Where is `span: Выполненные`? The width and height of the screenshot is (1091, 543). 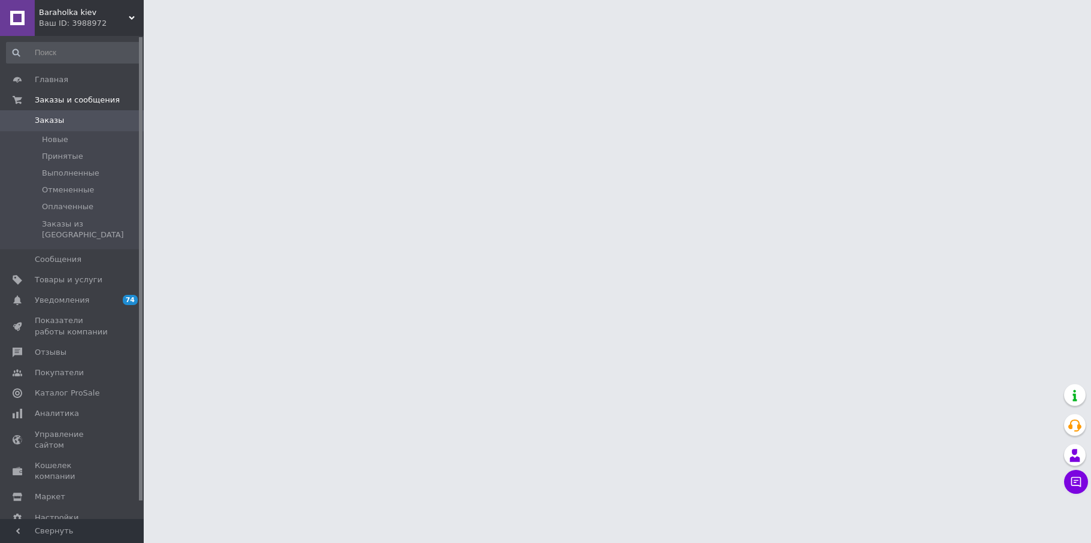 span: Выполненные is located at coordinates (71, 173).